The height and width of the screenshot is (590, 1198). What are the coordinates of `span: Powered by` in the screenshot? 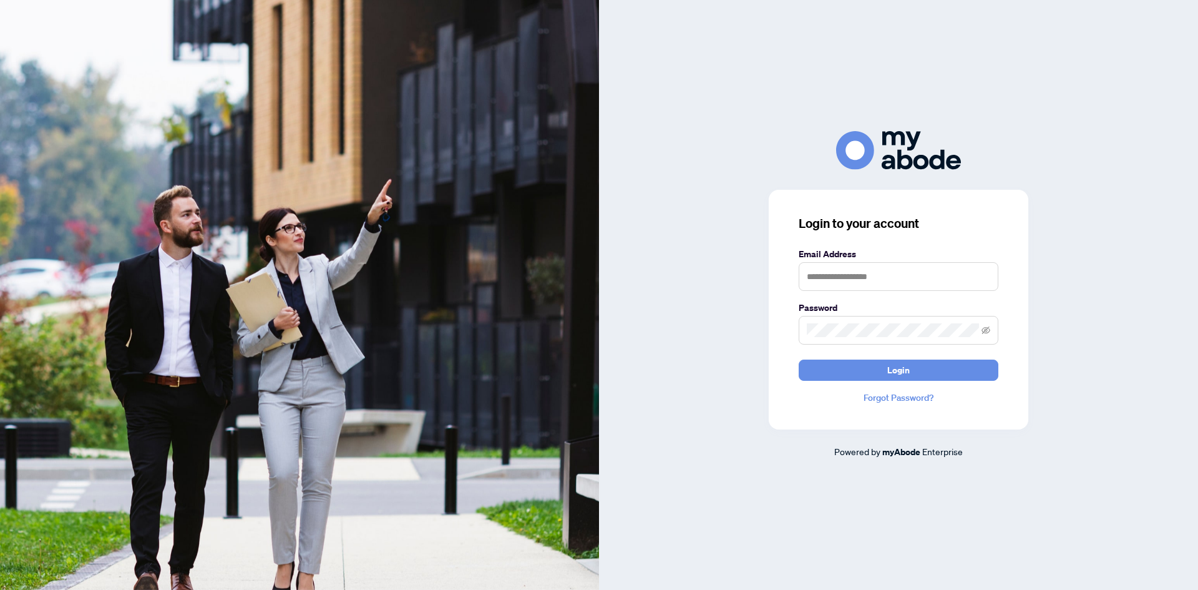 It's located at (857, 451).